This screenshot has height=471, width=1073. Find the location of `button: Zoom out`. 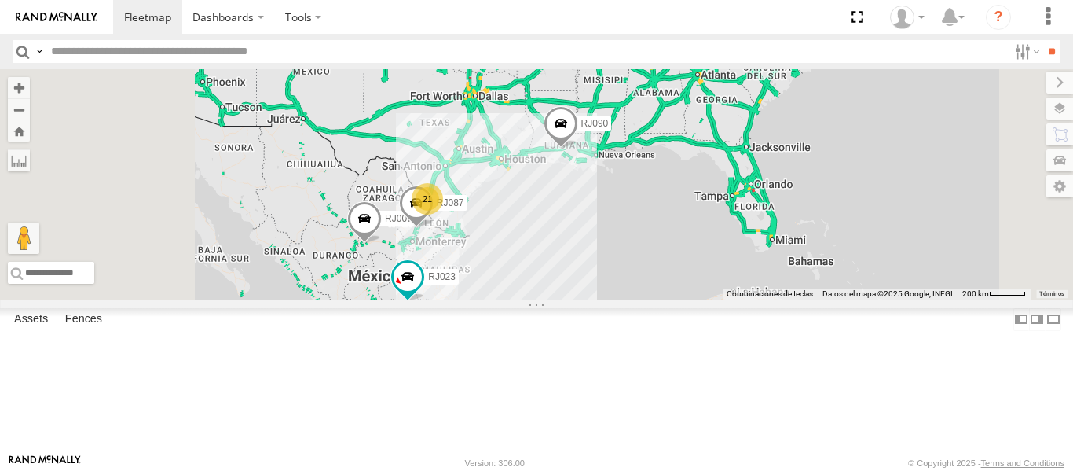

button: Zoom out is located at coordinates (19, 109).